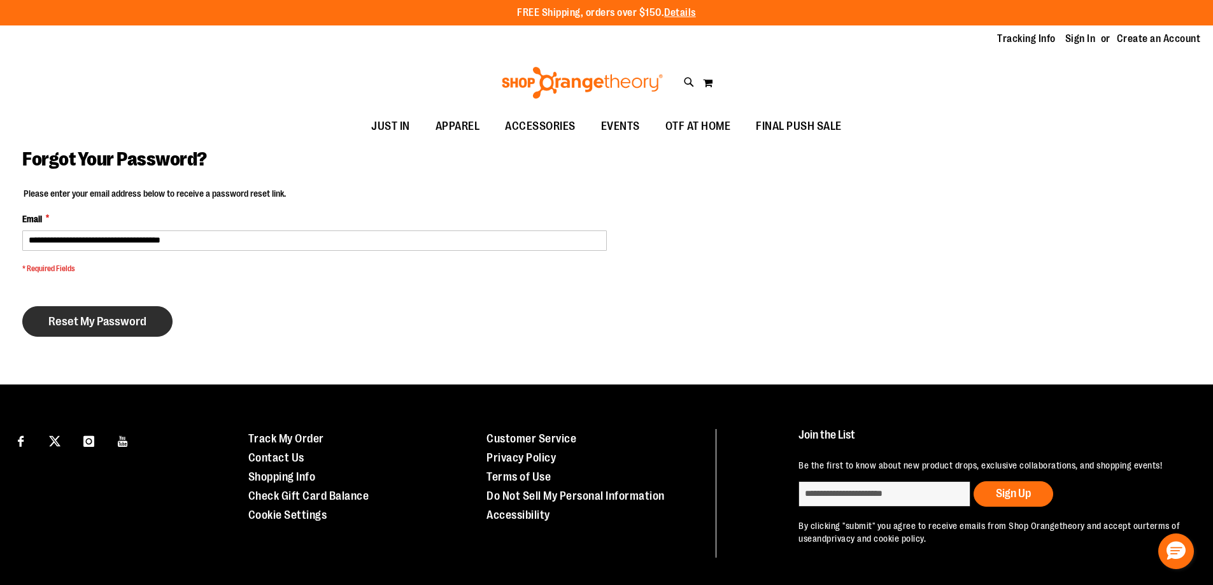 The width and height of the screenshot is (1213, 585). I want to click on span: Email, so click(32, 219).